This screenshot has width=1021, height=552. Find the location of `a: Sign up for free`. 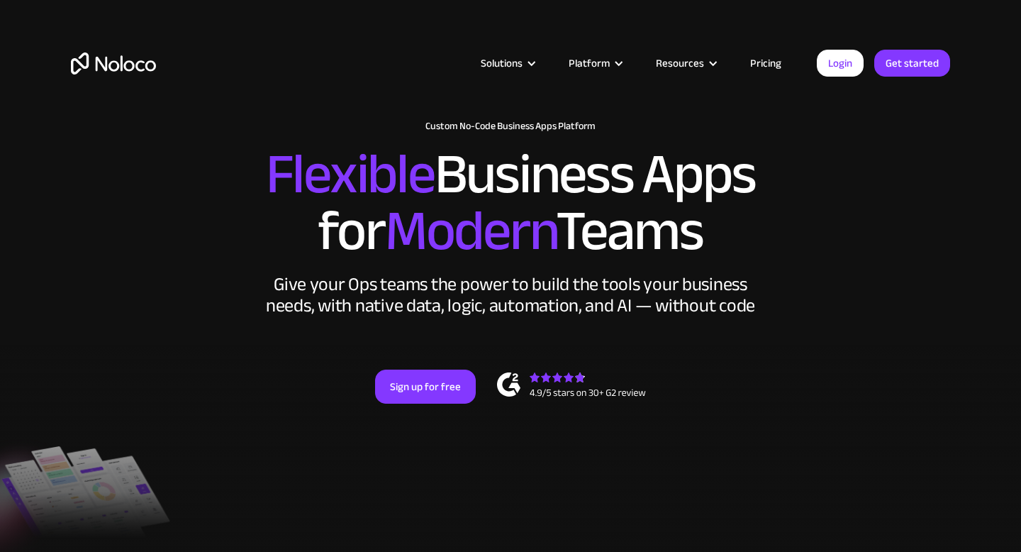

a: Sign up for free is located at coordinates (426, 387).